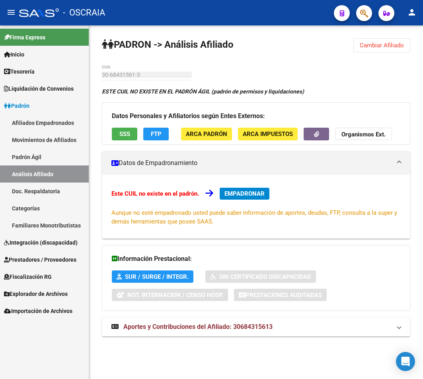 Image resolution: width=423 pixels, height=379 pixels. Describe the element at coordinates (125, 134) in the screenshot. I see `button: SSS` at that location.